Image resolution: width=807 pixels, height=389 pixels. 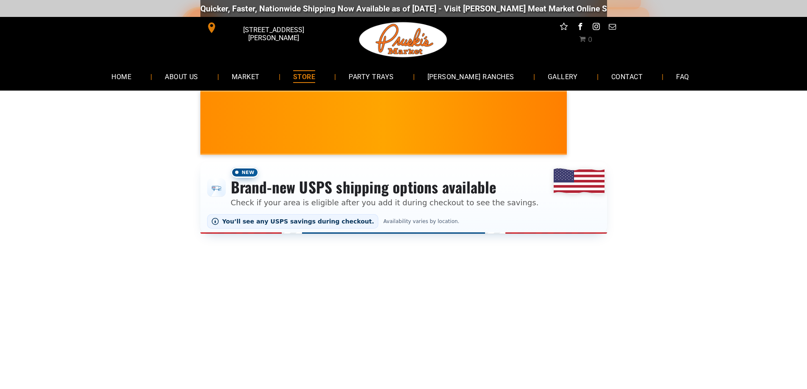 What do you see at coordinates (298, 222) in the screenshot?
I see `span: You’ll see any USPS savings during checkout.` at bounding box center [298, 222].